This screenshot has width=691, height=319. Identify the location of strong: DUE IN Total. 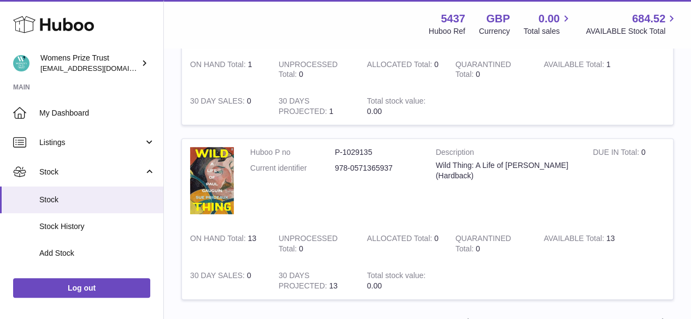
(617, 153).